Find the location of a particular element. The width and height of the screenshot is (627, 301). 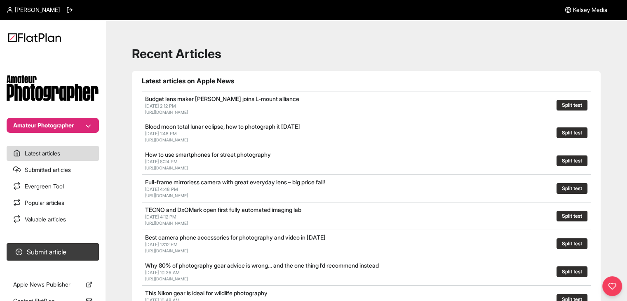

span: Kelsey Media is located at coordinates (590, 10).